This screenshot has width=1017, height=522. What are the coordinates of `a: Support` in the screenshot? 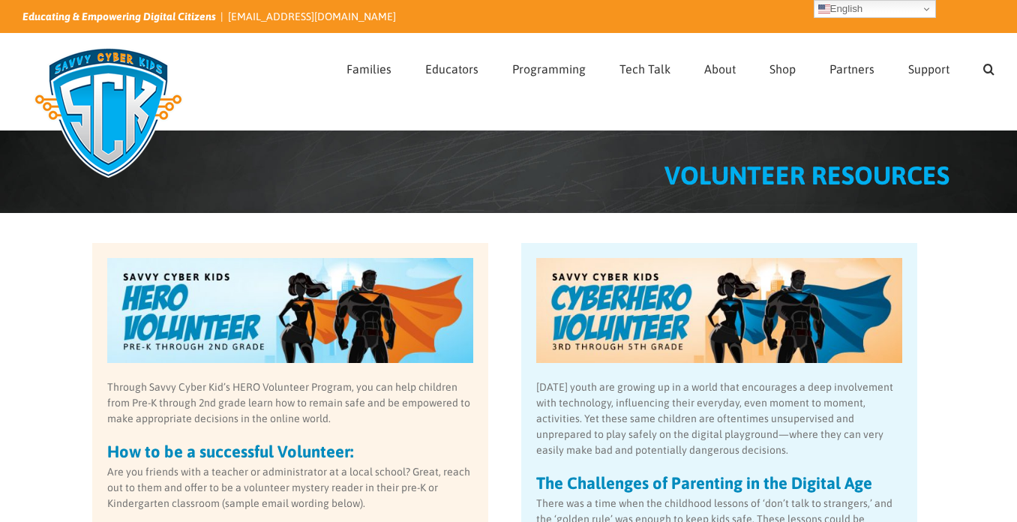 It's located at (928, 67).